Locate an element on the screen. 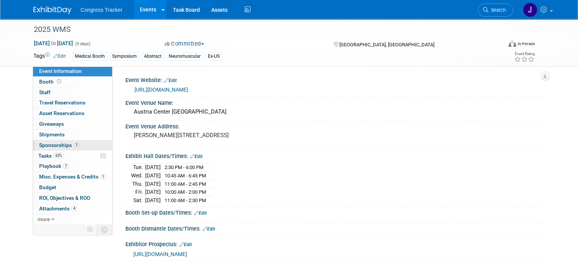 Image resolution: width=578 pixels, height=264 pixels. span: Misc. Expenses & Credits is located at coordinates (73, 177).